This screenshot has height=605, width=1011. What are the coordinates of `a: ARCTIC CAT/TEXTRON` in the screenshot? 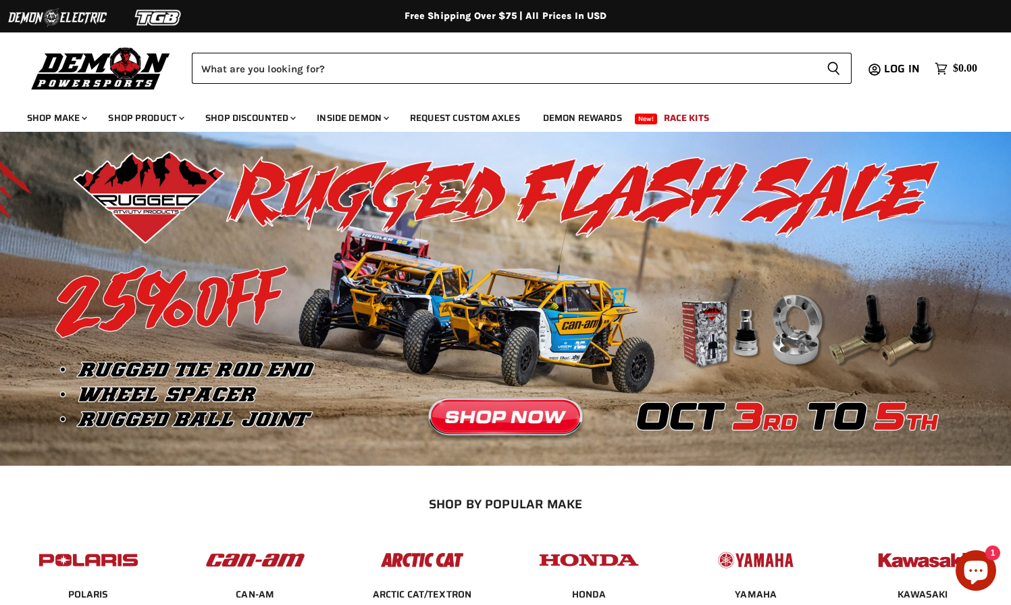 It's located at (422, 594).